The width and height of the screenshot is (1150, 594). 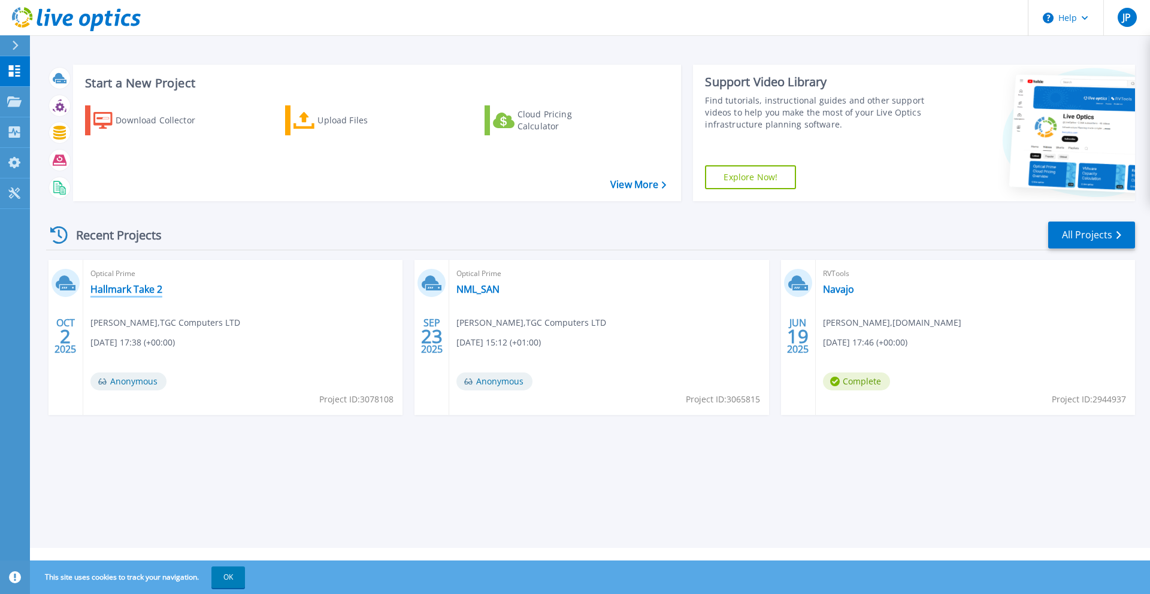 What do you see at coordinates (478, 289) in the screenshot?
I see `a: NML_SAN` at bounding box center [478, 289].